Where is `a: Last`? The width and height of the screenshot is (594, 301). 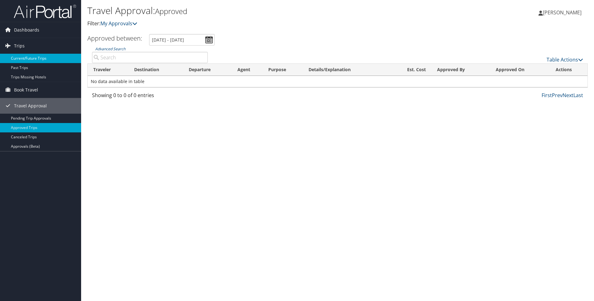 a: Last is located at coordinates (578, 95).